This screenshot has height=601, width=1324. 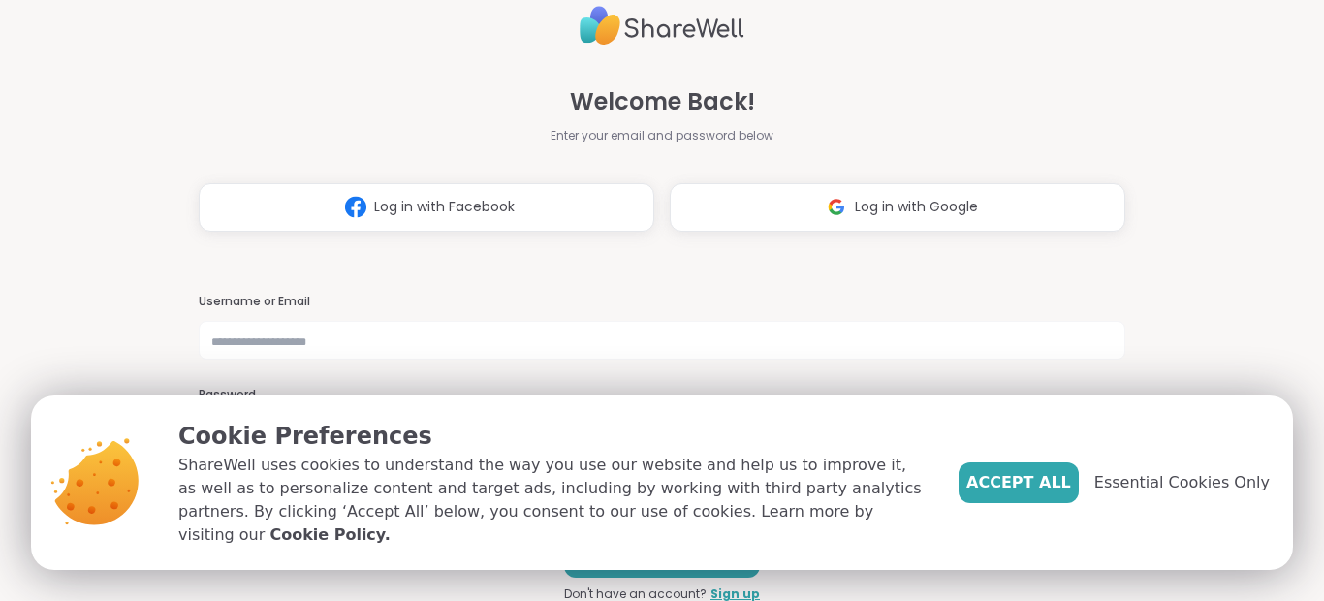 What do you see at coordinates (897, 207) in the screenshot?
I see `button: Log in with Google` at bounding box center [897, 207].